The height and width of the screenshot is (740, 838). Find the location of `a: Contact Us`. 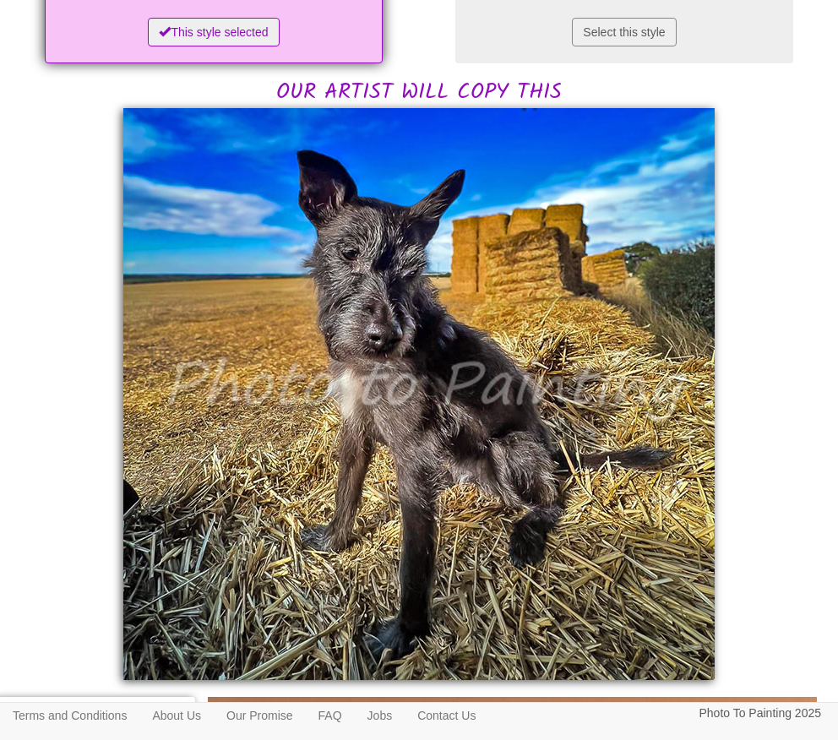

a: Contact Us is located at coordinates (446, 715).